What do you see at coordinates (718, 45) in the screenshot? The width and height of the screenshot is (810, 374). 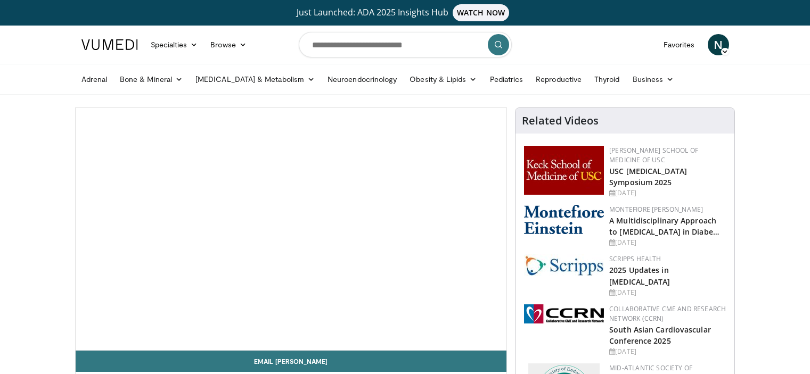 I see `span: N` at bounding box center [718, 45].